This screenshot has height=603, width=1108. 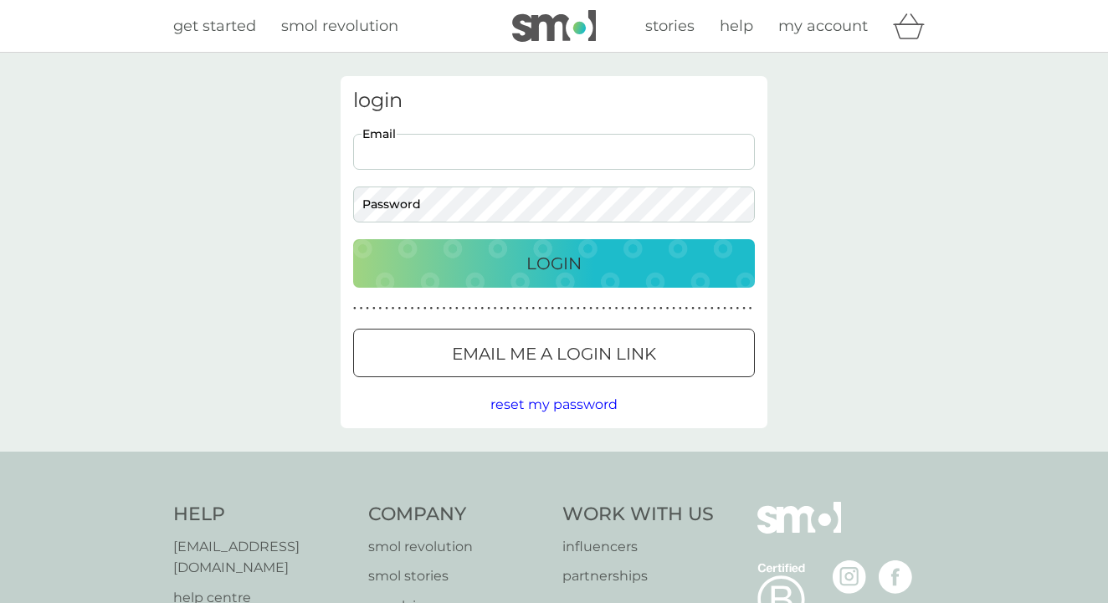 I want to click on span: my account, so click(x=822, y=26).